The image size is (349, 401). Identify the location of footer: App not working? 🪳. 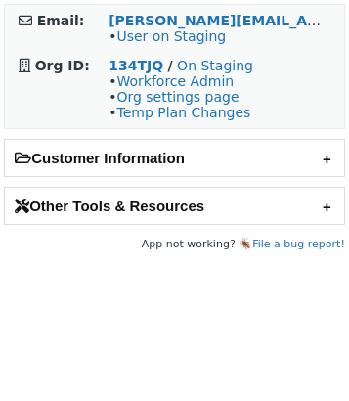
(174, 244).